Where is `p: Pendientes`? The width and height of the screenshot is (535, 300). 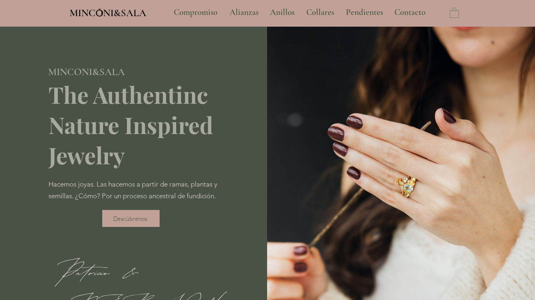 p: Pendientes is located at coordinates (365, 13).